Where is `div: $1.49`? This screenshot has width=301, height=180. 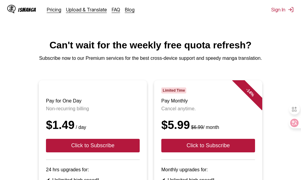 div: $1.49 is located at coordinates (93, 125).